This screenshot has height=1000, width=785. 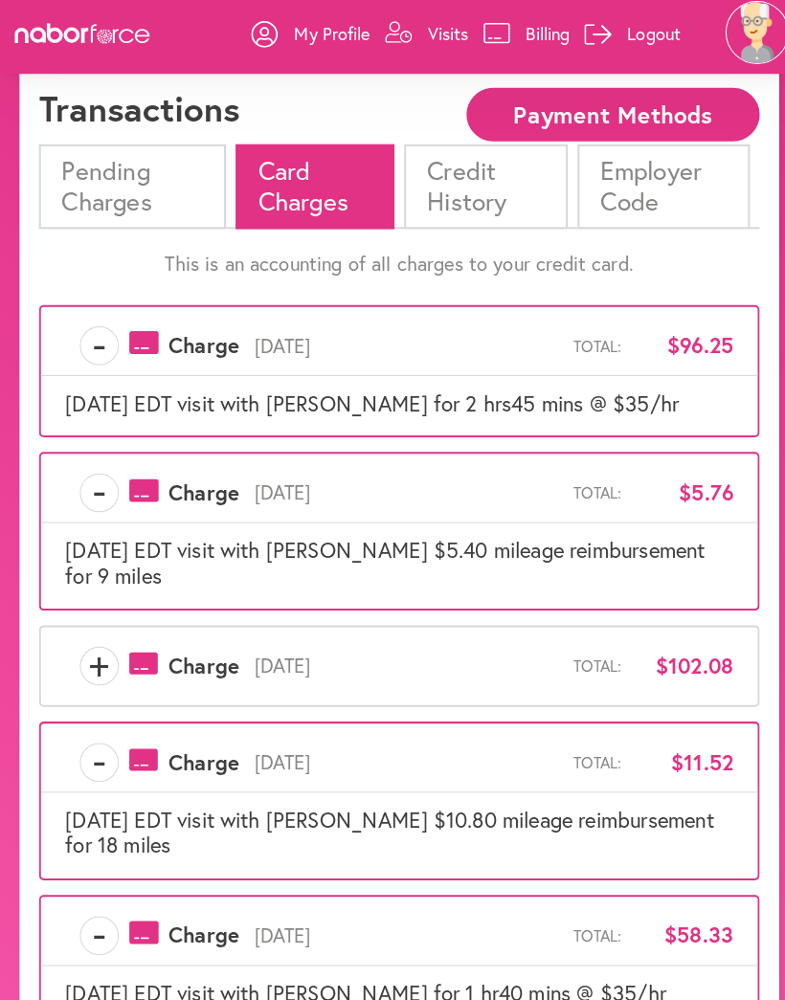 What do you see at coordinates (477, 191) in the screenshot?
I see `li: Credit History` at bounding box center [477, 191].